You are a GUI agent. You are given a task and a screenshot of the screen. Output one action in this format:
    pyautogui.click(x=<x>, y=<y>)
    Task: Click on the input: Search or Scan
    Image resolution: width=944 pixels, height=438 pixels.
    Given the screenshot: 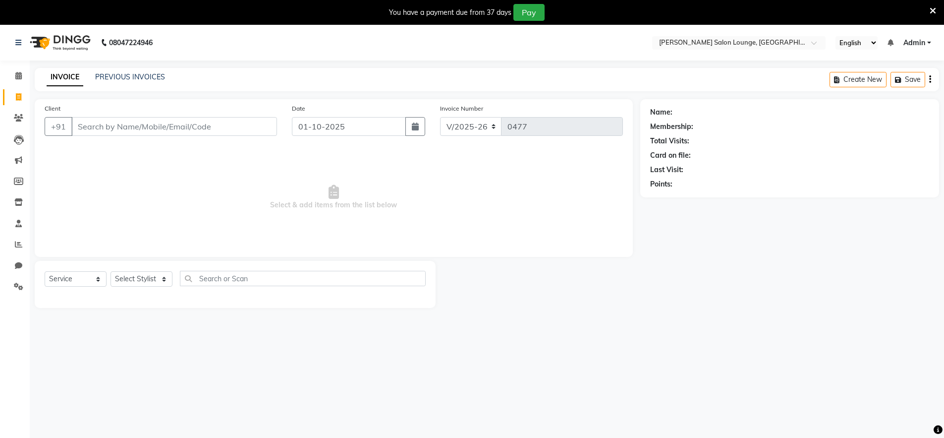 What is the action you would take?
    pyautogui.click(x=303, y=278)
    